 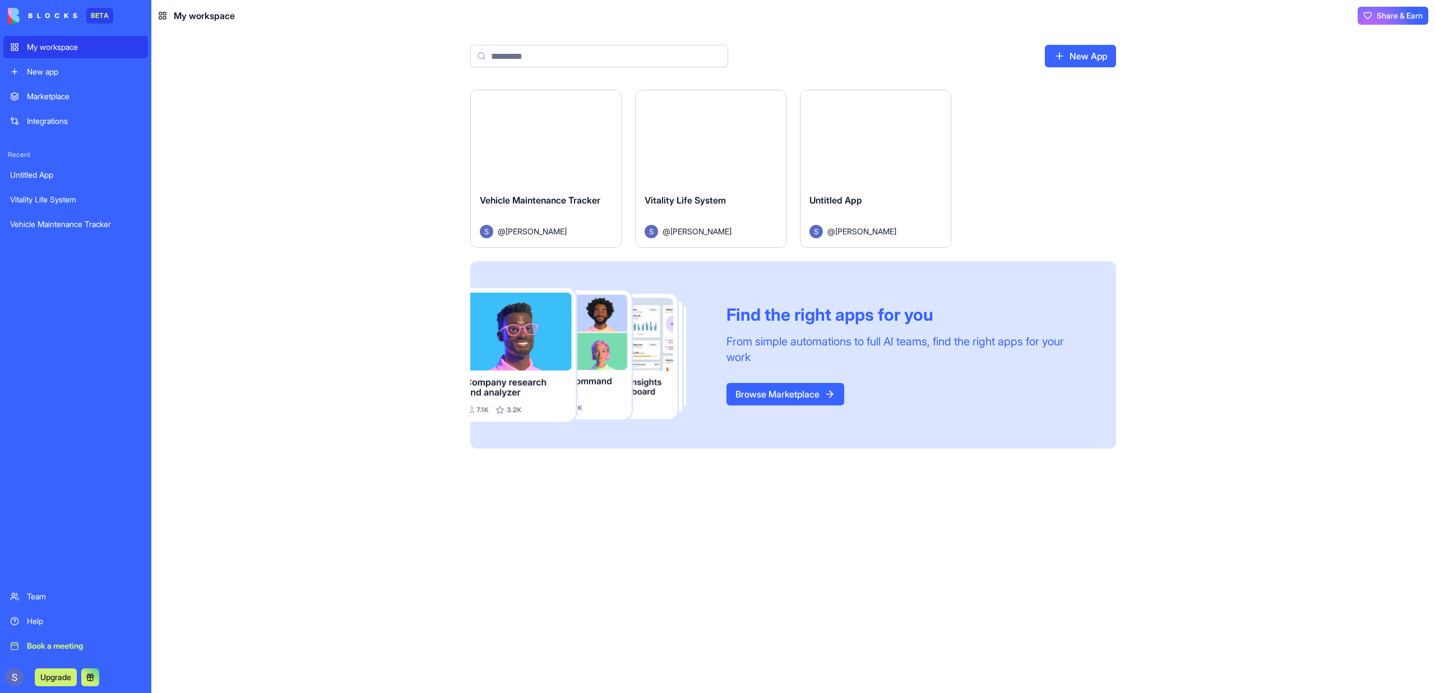 What do you see at coordinates (76, 646) in the screenshot?
I see `a: Book a meeting` at bounding box center [76, 646].